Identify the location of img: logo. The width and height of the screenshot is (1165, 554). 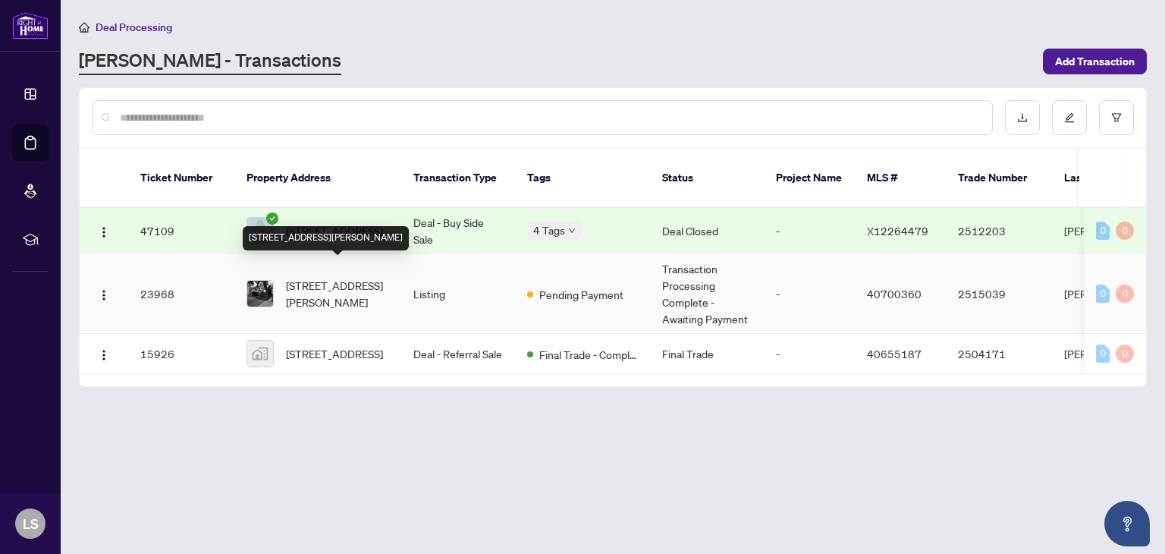
(30, 25).